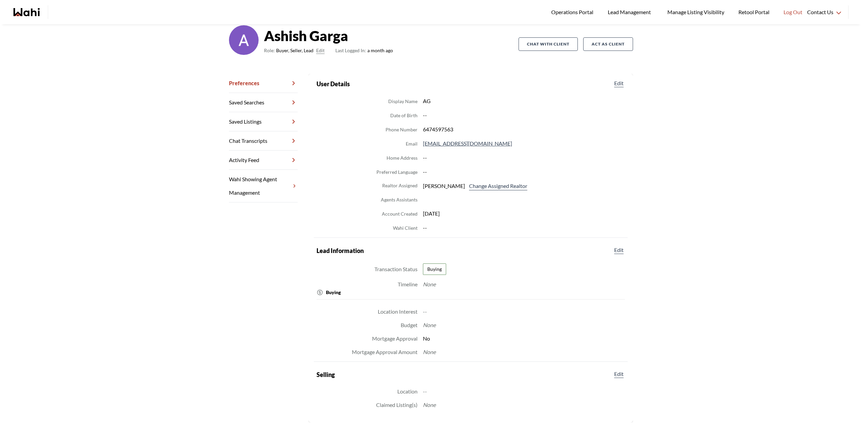  What do you see at coordinates (400, 214) in the screenshot?
I see `dt: Account Created` at bounding box center [400, 214].